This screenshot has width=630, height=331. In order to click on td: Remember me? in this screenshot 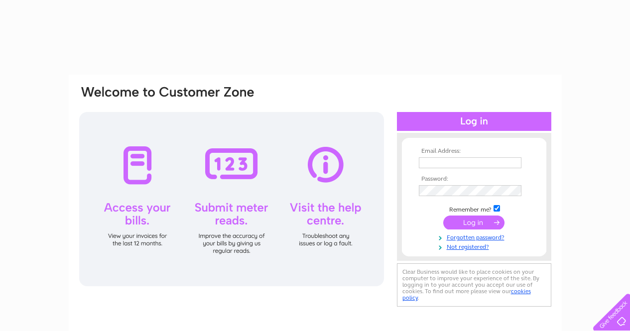, I will do `click(474, 209)`.